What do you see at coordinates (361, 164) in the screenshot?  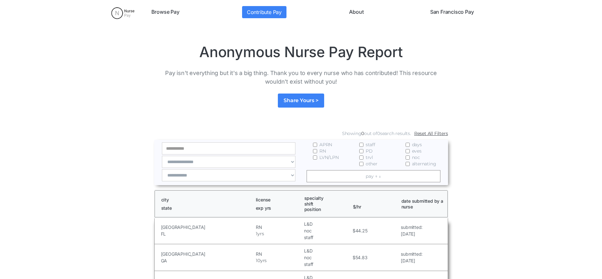 I see `input: other` at bounding box center [361, 164].